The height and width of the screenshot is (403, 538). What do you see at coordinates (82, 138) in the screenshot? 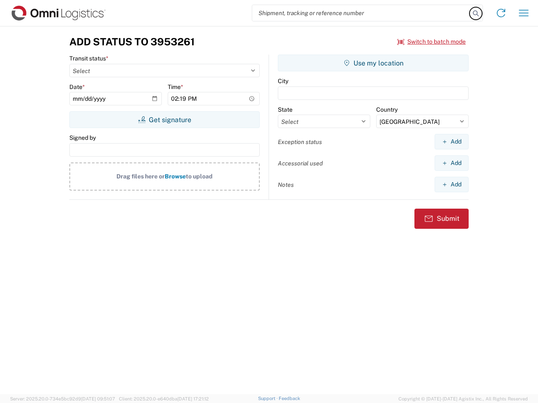
I see `label: Signed by` at bounding box center [82, 138].